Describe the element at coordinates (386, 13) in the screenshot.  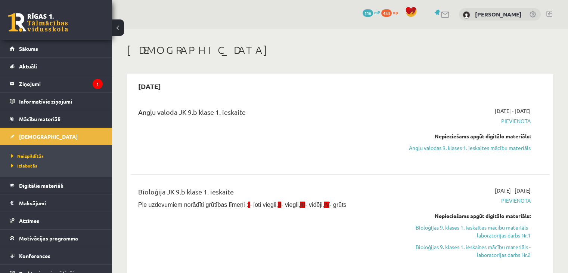
I see `span: 453` at that location.